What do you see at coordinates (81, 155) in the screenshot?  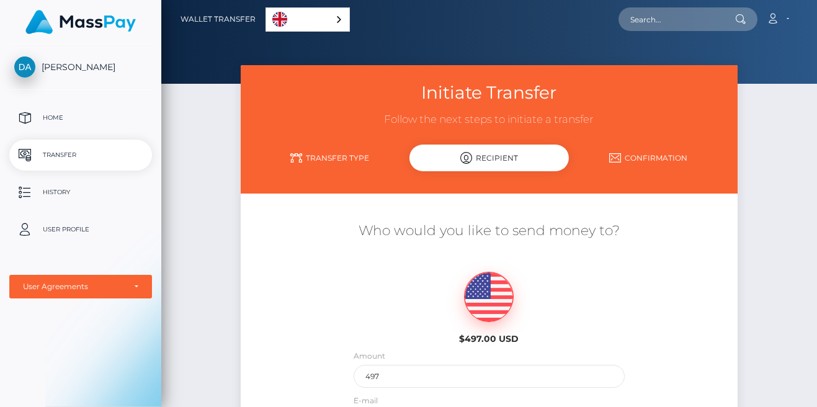 I see `a: Transfer` at bounding box center [81, 155].